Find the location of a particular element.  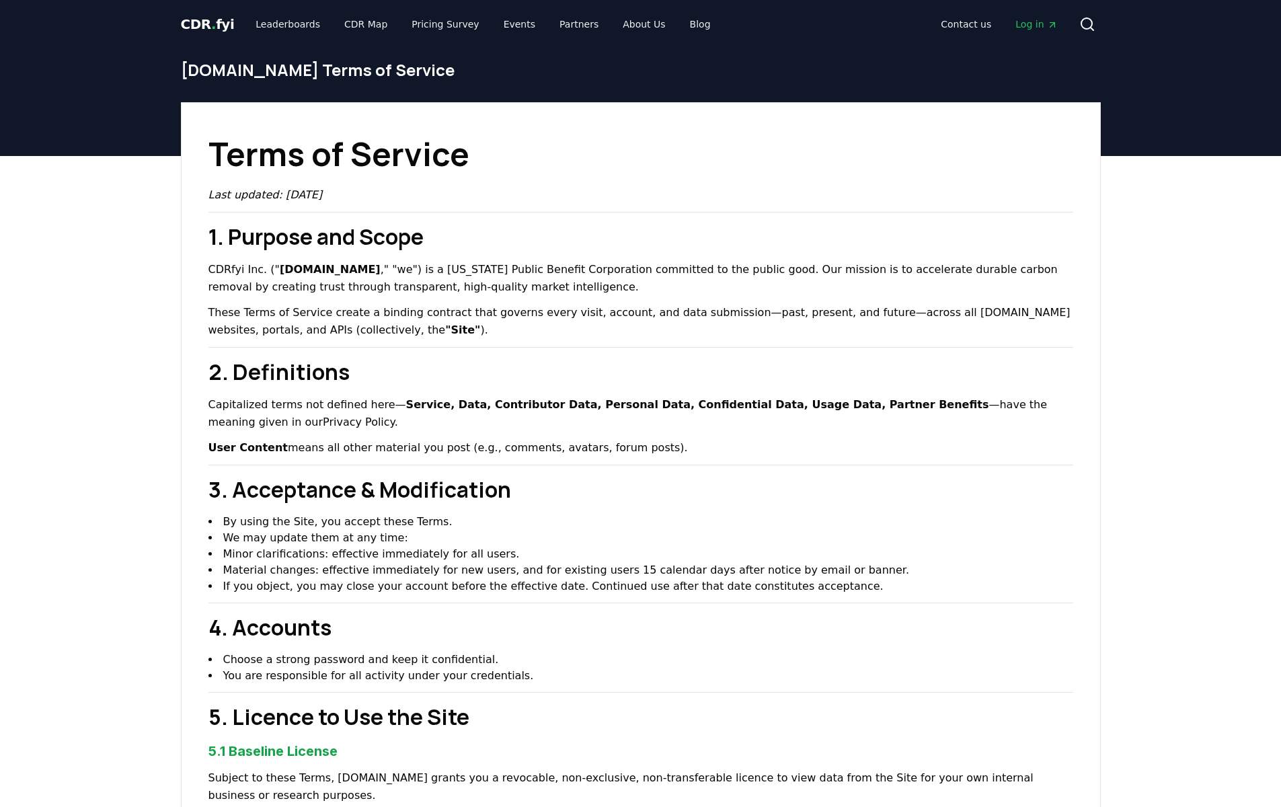

a: Log in is located at coordinates (1036, 24).